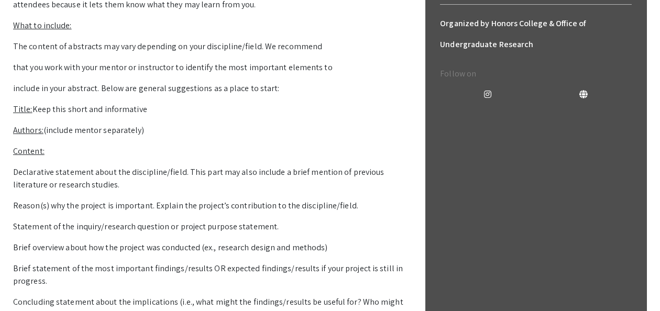 Image resolution: width=660 pixels, height=311 pixels. What do you see at coordinates (209, 68) in the screenshot?
I see `p: that you work with your mentor or instructor to identify the most important elements to` at bounding box center [209, 68].